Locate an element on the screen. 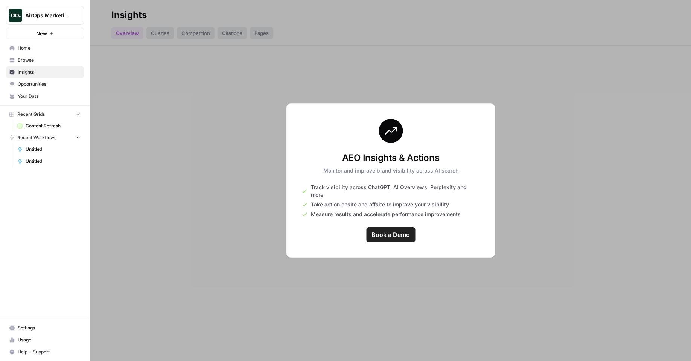 The height and width of the screenshot is (361, 691). a: Settings is located at coordinates (45, 328).